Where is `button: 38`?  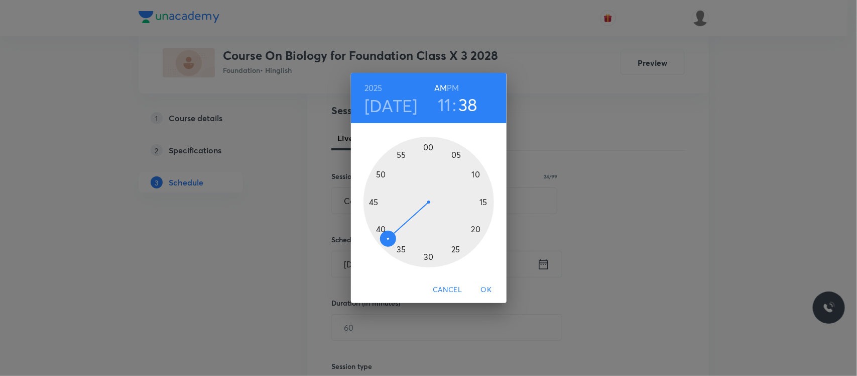
button: 38 is located at coordinates (468, 104).